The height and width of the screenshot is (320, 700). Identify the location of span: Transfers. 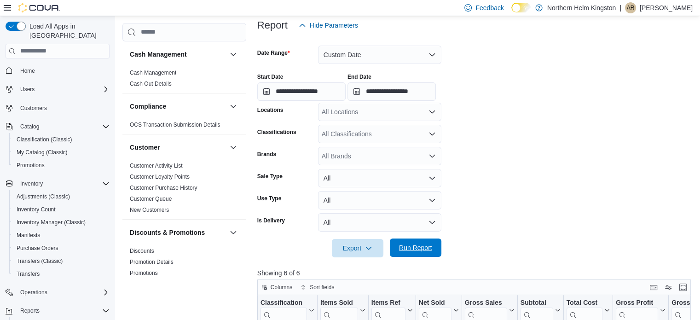
(28, 274).